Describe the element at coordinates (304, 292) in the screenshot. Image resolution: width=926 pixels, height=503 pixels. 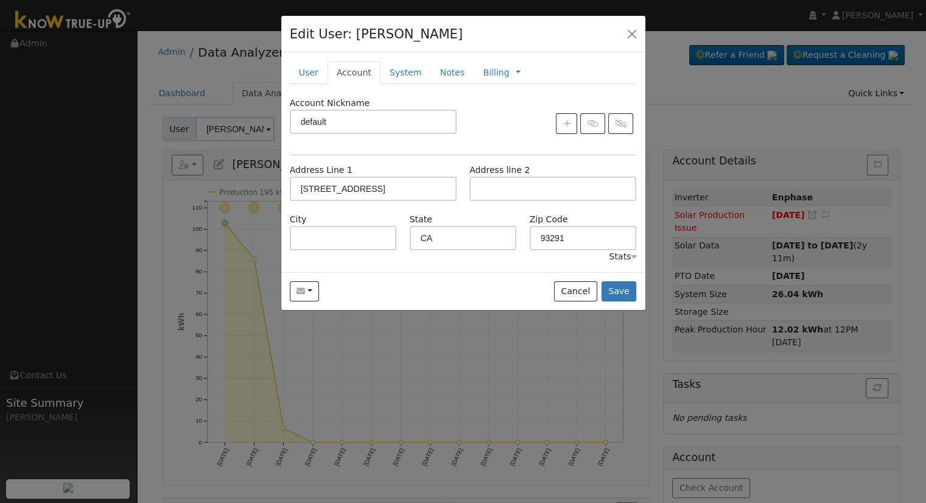
I see `button: dmajzoubi@gmail.com` at that location.